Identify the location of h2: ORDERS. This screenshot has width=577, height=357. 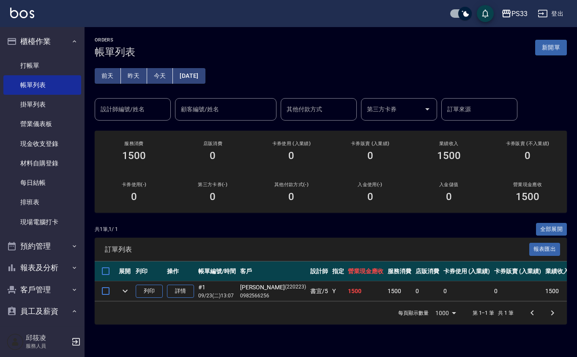
(115, 40).